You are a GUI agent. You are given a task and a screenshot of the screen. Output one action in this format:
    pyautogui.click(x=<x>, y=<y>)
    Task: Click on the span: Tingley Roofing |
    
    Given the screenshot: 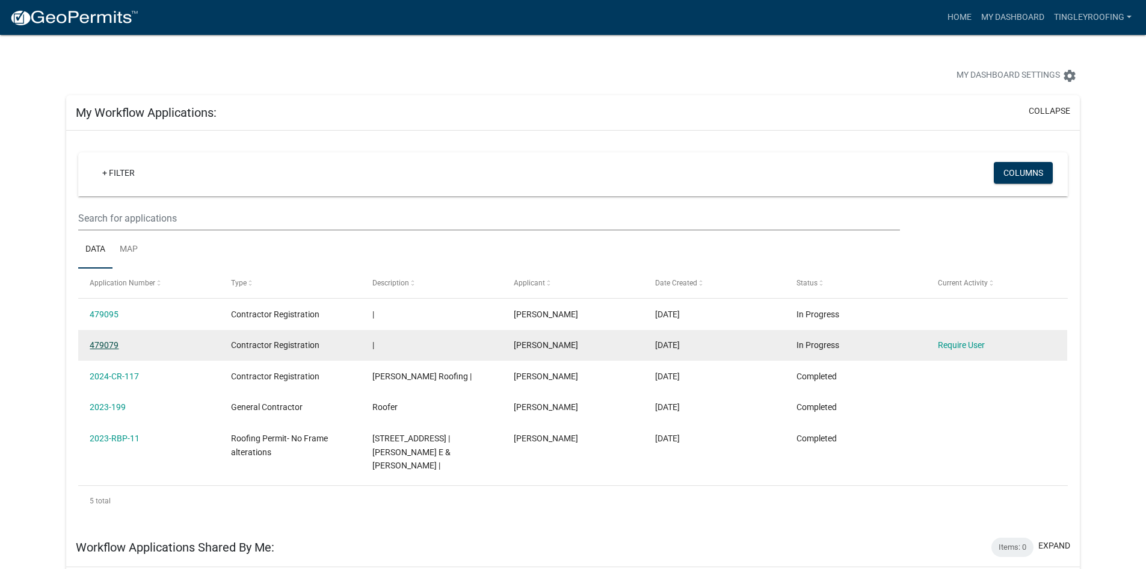 What is the action you would take?
    pyautogui.click(x=422, y=376)
    